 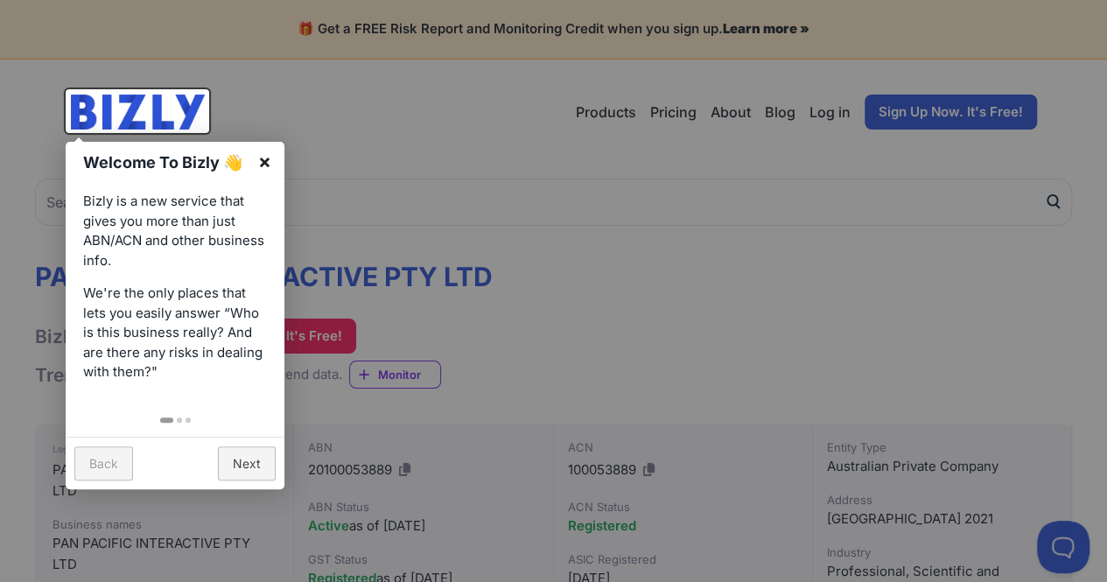 I want to click on p: We're the only places that lets you easily answer “Who is this business really? And are there any..., so click(x=175, y=333).